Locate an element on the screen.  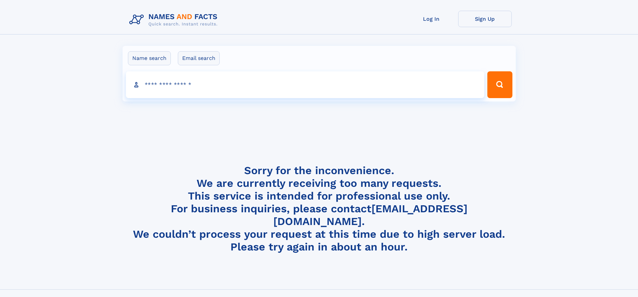
input: search input is located at coordinates (305, 85).